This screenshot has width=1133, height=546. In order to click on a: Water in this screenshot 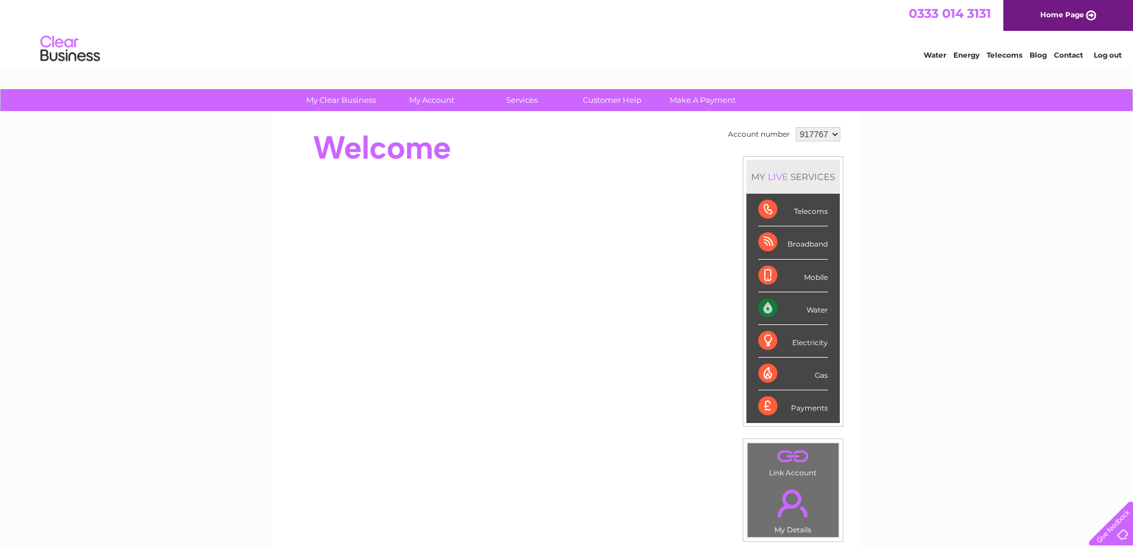, I will do `click(935, 55)`.